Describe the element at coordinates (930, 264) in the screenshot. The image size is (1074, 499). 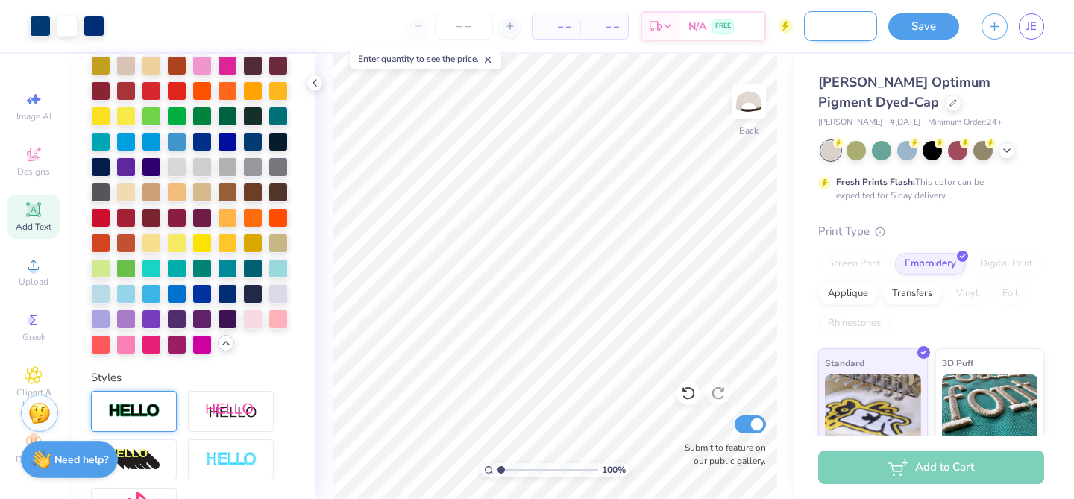
I see `div: Embroidery` at that location.